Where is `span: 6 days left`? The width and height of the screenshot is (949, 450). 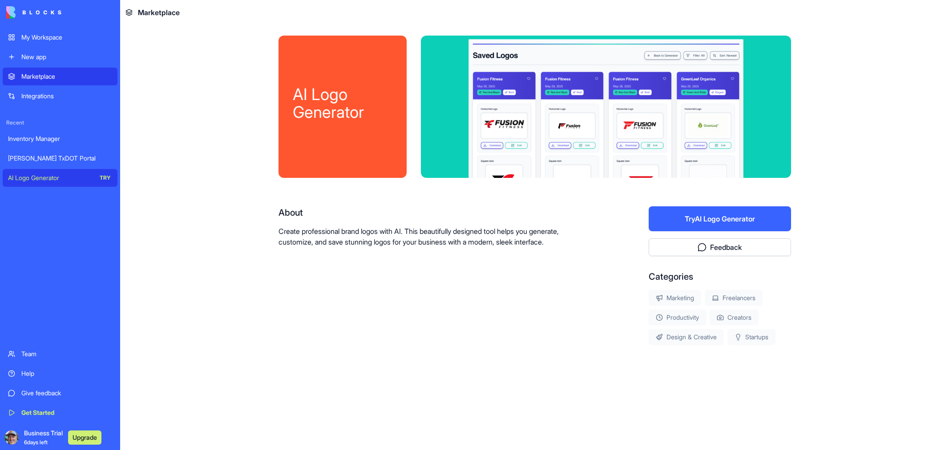
span: 6 days left is located at coordinates (36, 442).